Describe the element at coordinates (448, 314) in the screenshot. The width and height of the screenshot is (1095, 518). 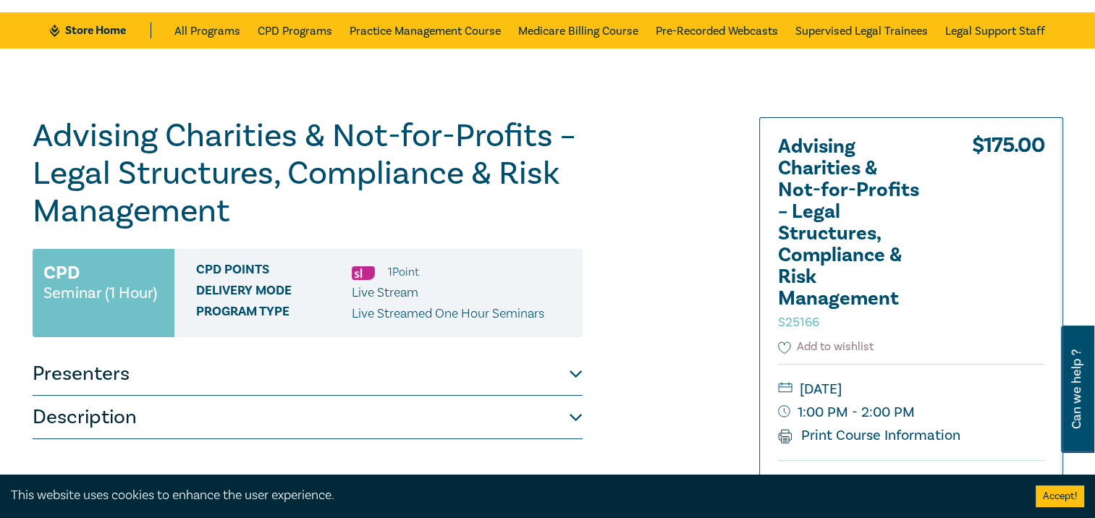
I see `p: Live Streamed One Hour Seminars` at that location.